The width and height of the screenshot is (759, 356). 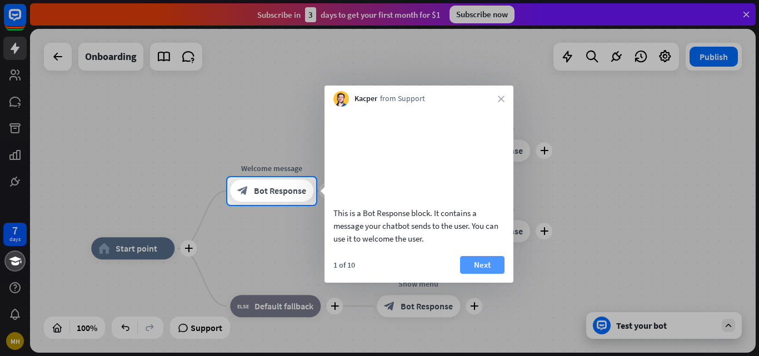 What do you see at coordinates (419, 226) in the screenshot?
I see `div: This is a Bot Response block. It contains a message your chatbot sends to the user. You can use i...` at bounding box center [419, 226].